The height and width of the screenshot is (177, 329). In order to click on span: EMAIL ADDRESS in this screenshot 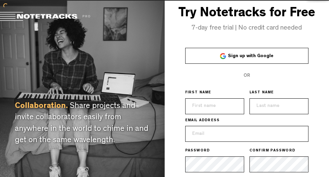, I will do `click(203, 121)`.